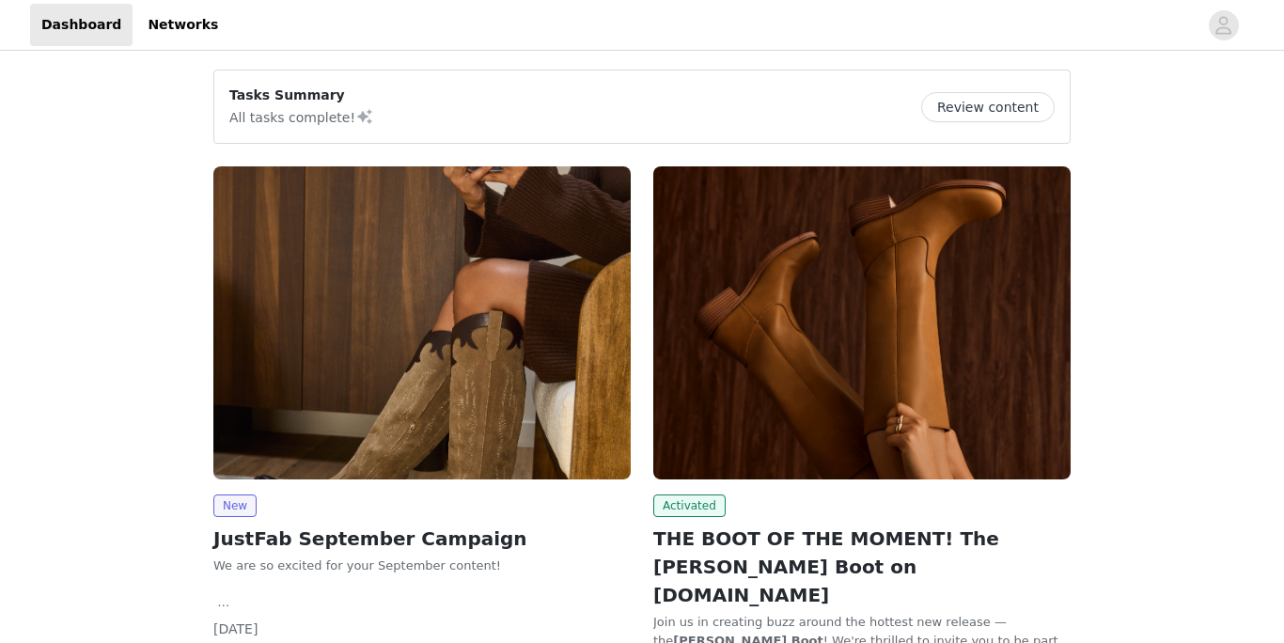  I want to click on a: Dashboard, so click(81, 24).